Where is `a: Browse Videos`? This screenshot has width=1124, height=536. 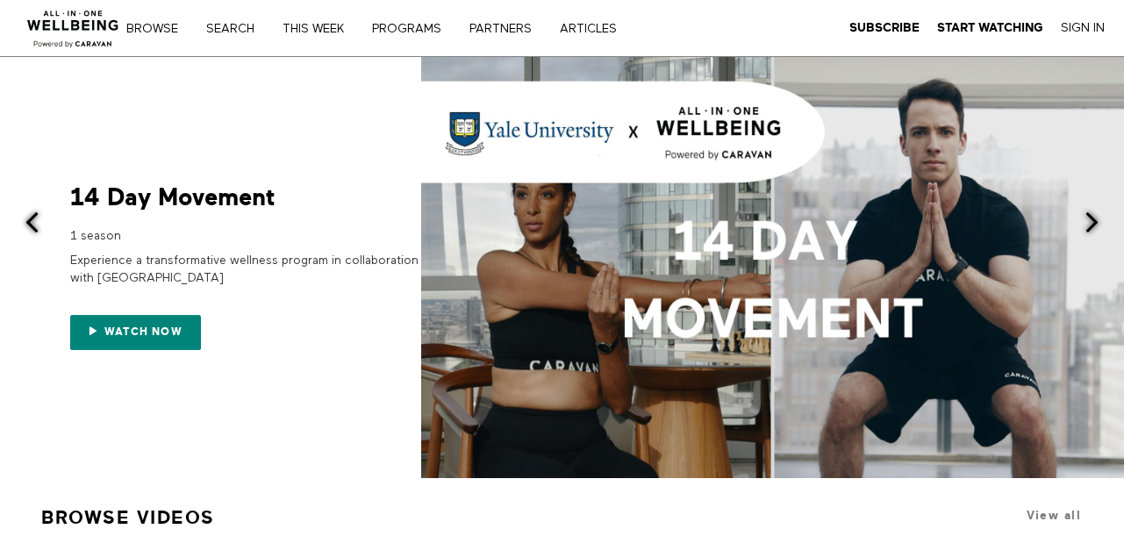 a: Browse Videos is located at coordinates (128, 518).